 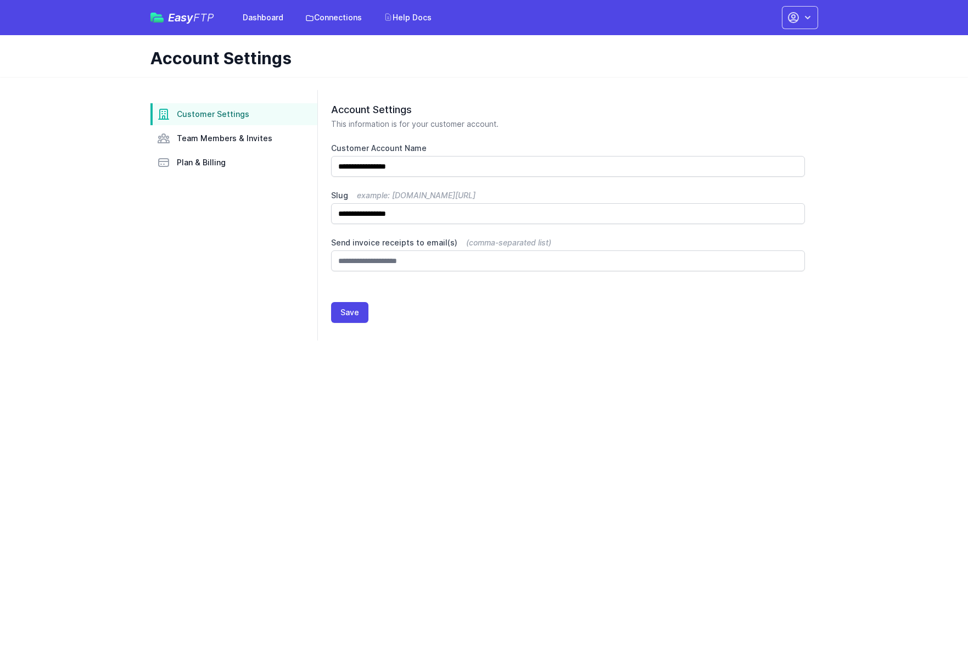 I want to click on a: Connections, so click(x=333, y=18).